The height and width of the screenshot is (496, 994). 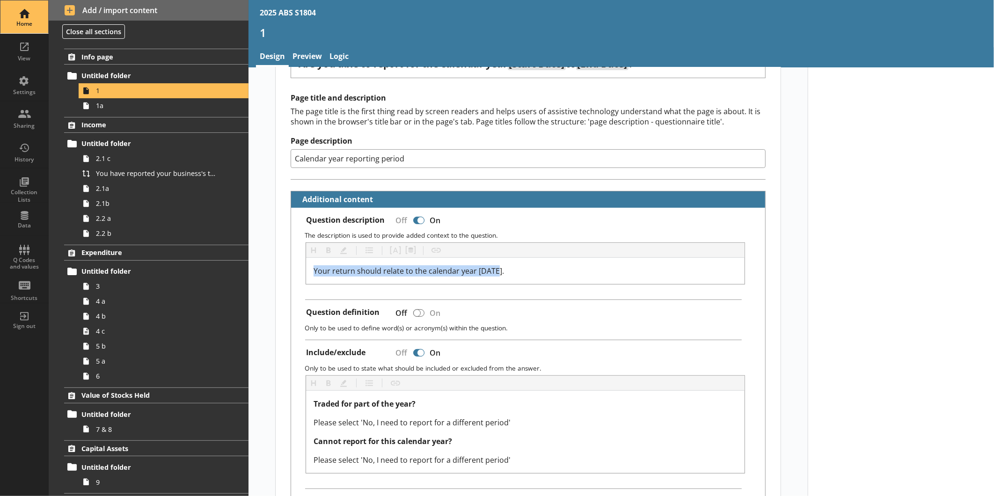 What do you see at coordinates (272, 57) in the screenshot?
I see `a: Design` at bounding box center [272, 57].